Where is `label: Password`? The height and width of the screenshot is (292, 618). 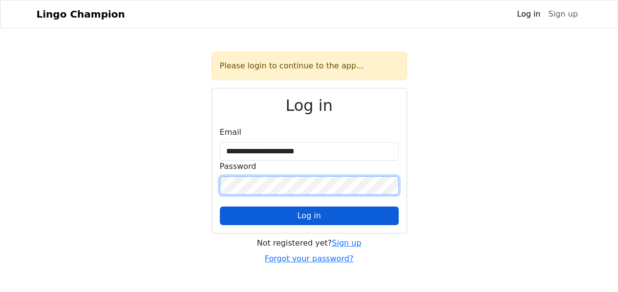 label: Password is located at coordinates (238, 167).